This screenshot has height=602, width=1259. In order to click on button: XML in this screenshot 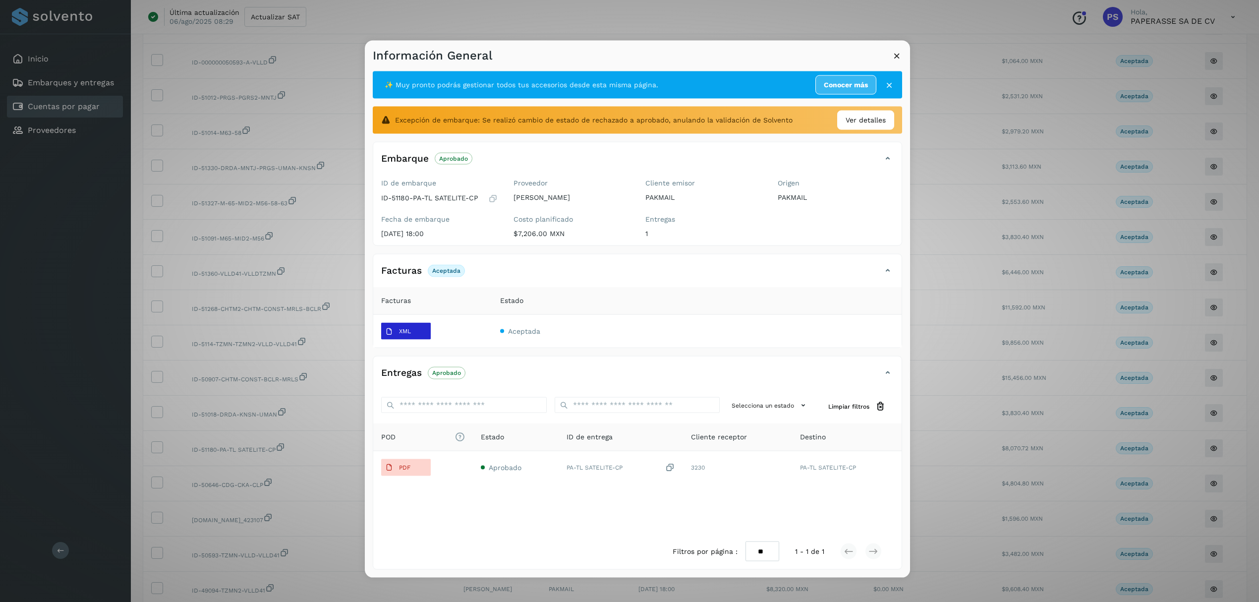, I will do `click(406, 331)`.